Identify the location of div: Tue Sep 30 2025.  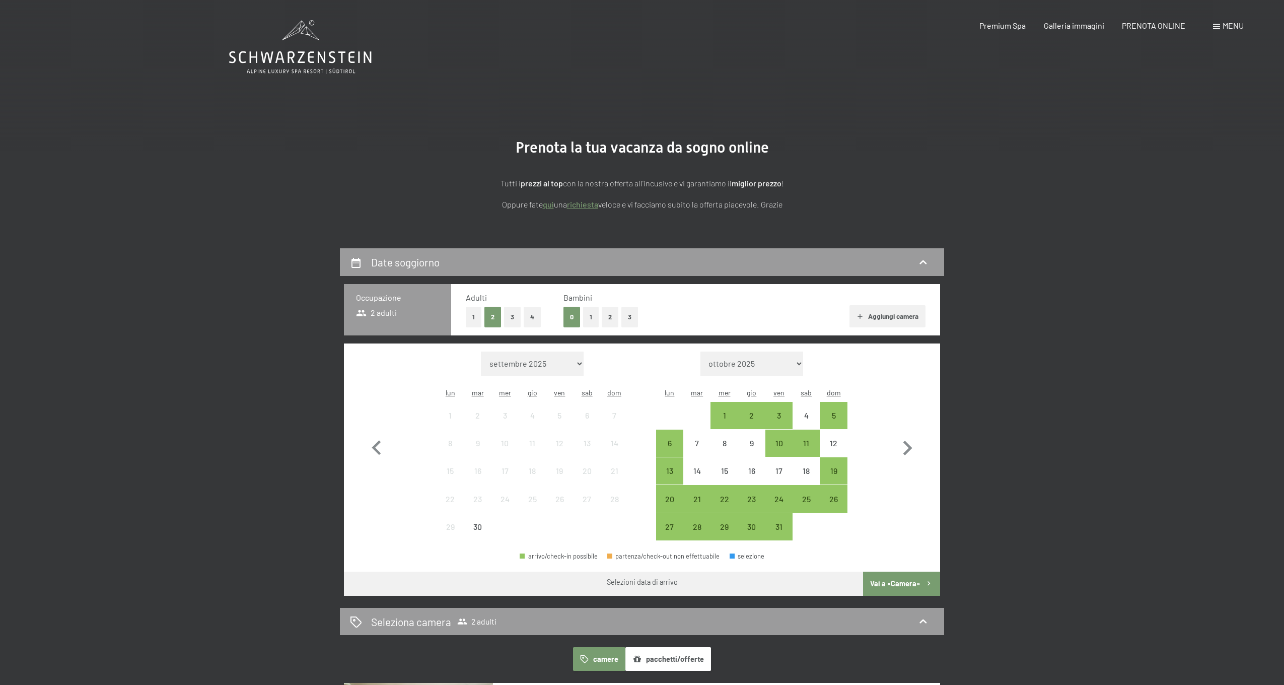
(477, 527).